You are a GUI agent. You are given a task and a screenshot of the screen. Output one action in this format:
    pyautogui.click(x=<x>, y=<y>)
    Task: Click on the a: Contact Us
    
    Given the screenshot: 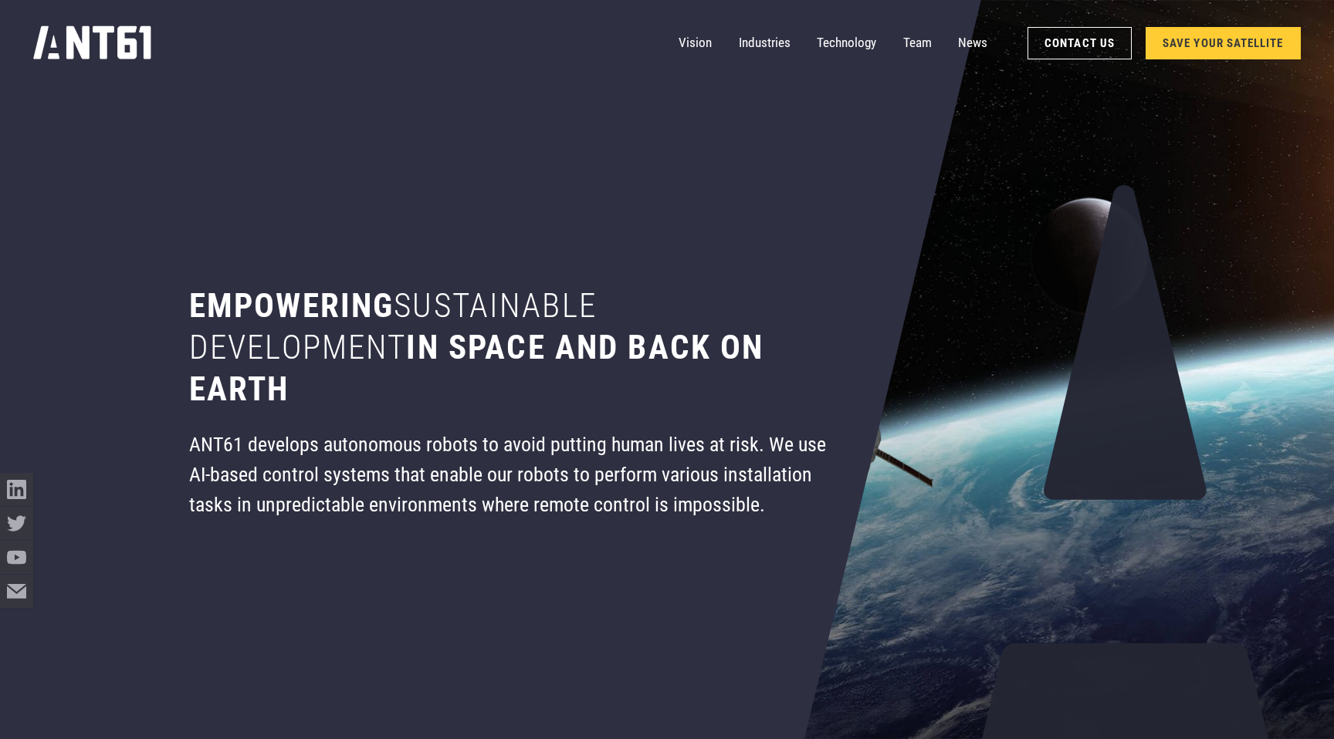 What is the action you would take?
    pyautogui.click(x=1080, y=43)
    